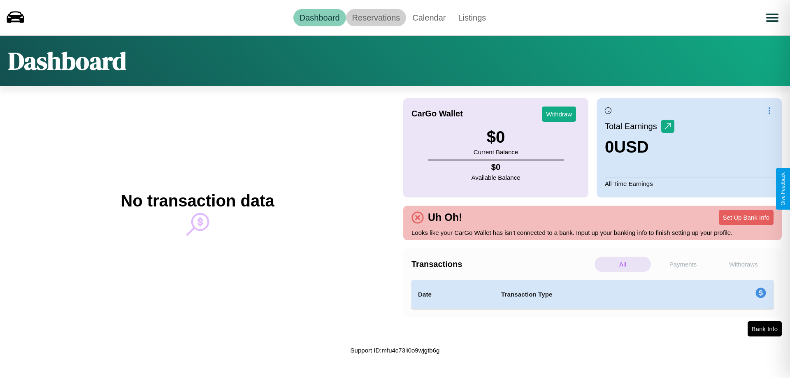  Describe the element at coordinates (502, 264) in the screenshot. I see `h4: Transactions` at that location.